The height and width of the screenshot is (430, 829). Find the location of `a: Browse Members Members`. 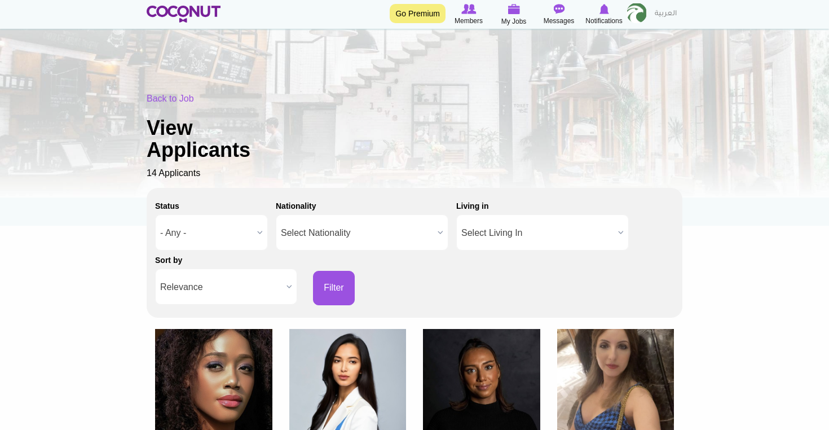

a: Browse Members Members is located at coordinates (469, 15).